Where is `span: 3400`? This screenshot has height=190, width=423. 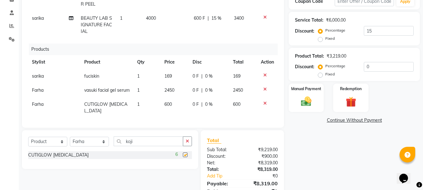
span: 3400 is located at coordinates (239, 18).